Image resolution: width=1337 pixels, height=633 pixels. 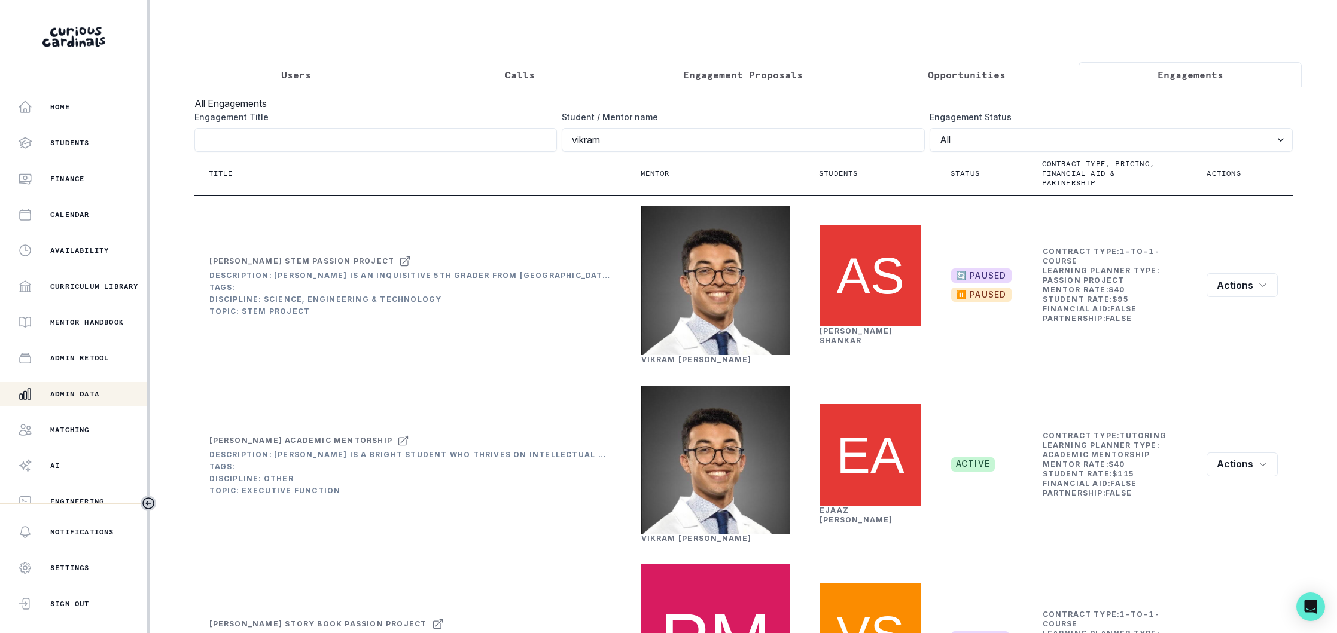 I want to click on p: Mentor Handbook, so click(x=87, y=322).